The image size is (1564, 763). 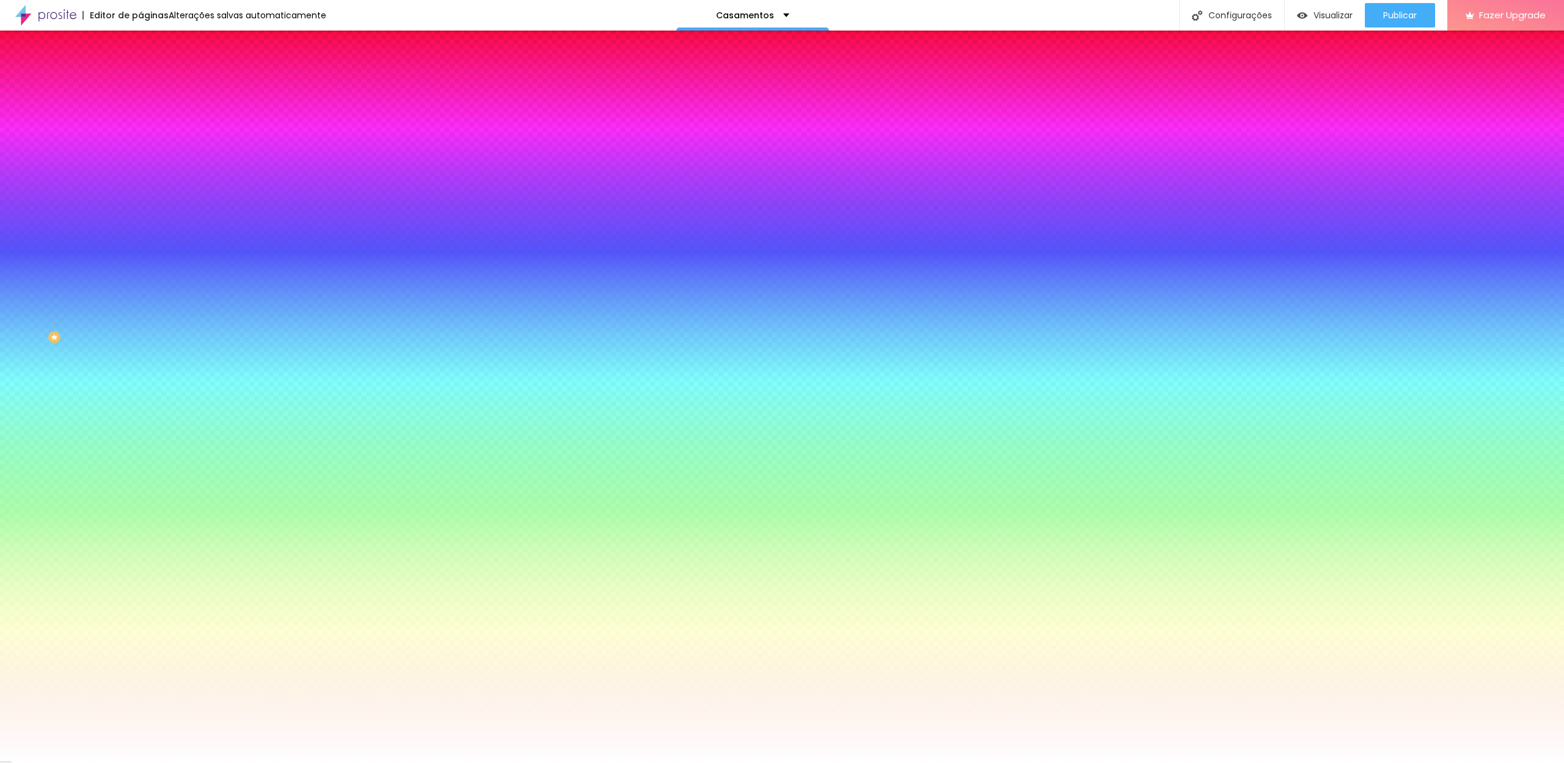 I want to click on img: view-1.svg, so click(x=1302, y=15).